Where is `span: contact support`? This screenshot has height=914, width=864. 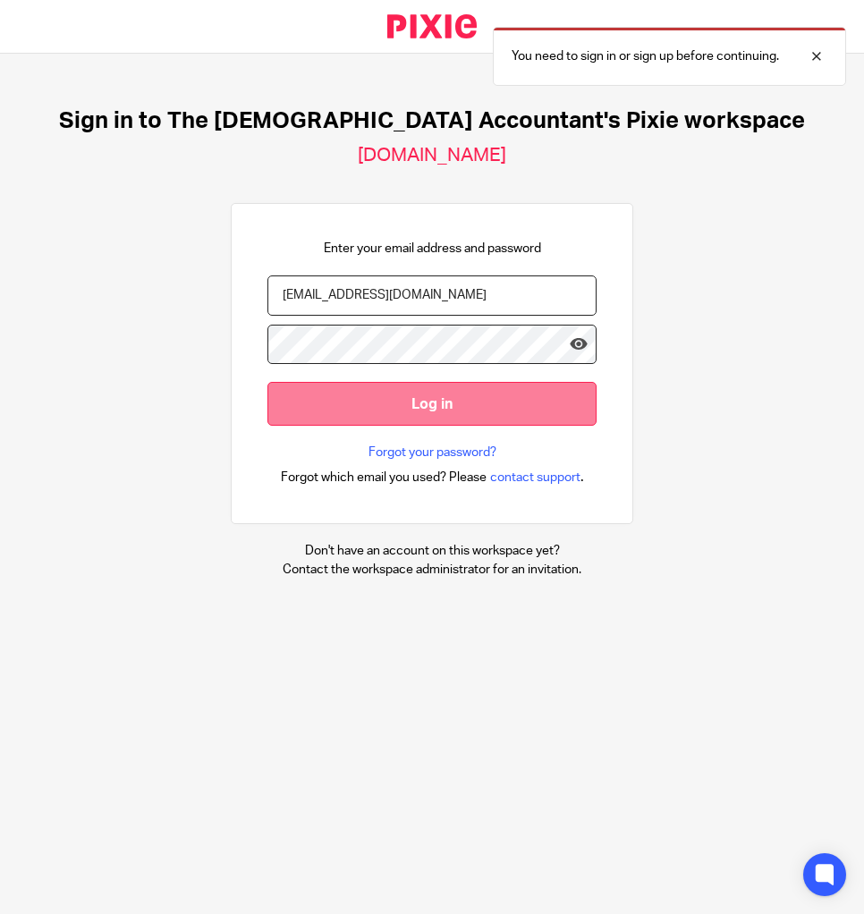 span: contact support is located at coordinates (535, 478).